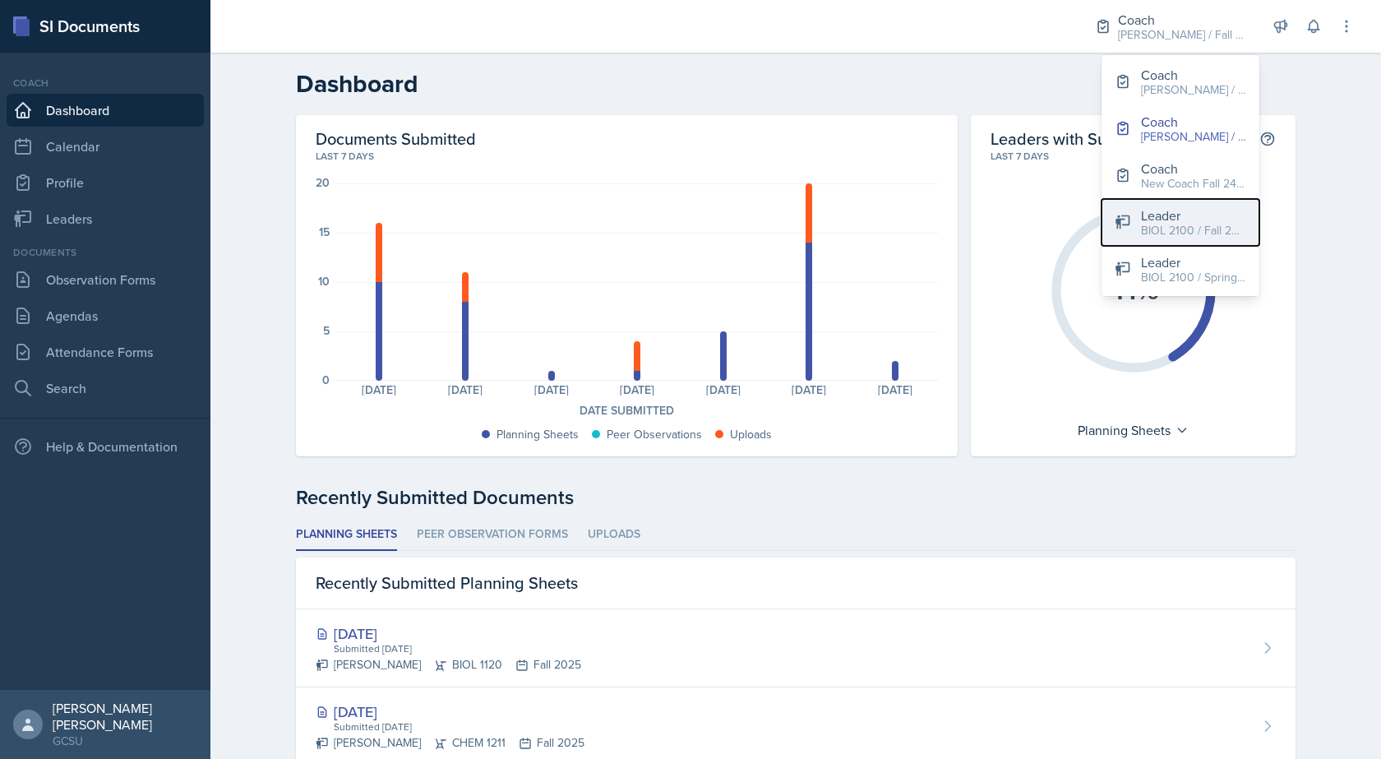 The height and width of the screenshot is (759, 1381). Describe the element at coordinates (1084, 138) in the screenshot. I see `h2: Leaders with Submissions` at that location.